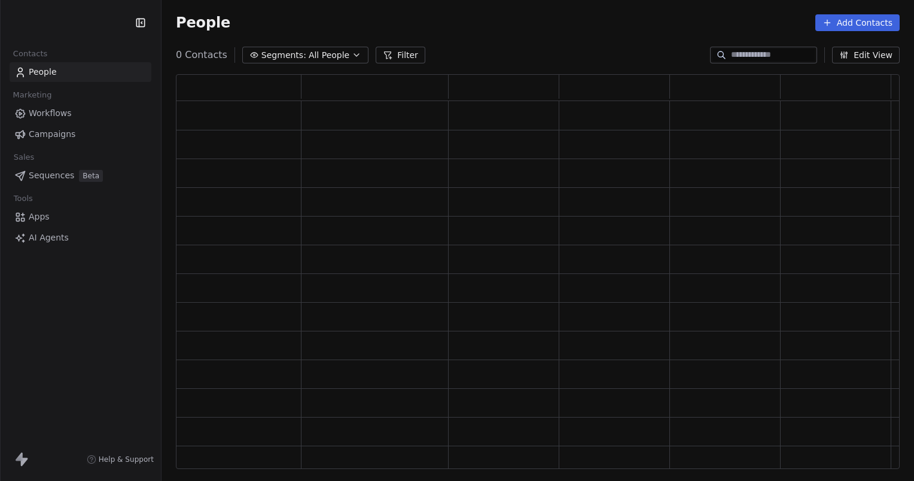 The height and width of the screenshot is (481, 914). I want to click on span: AI Agents, so click(48, 238).